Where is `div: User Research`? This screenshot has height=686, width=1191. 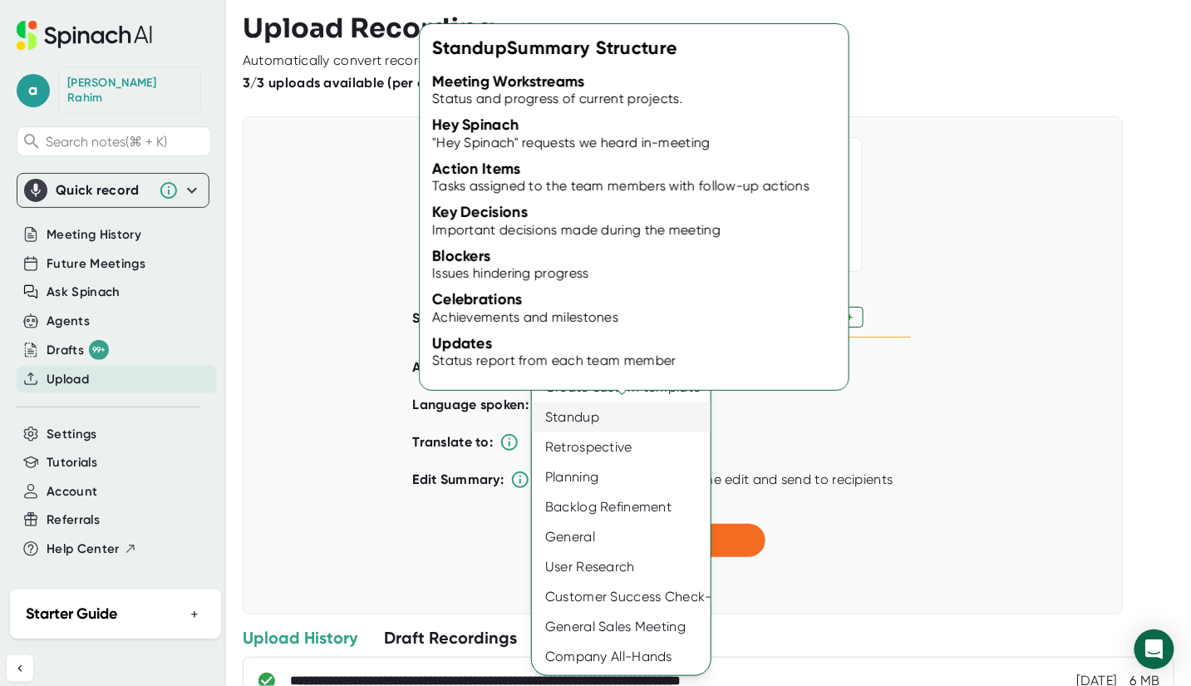 div: User Research is located at coordinates (621, 567).